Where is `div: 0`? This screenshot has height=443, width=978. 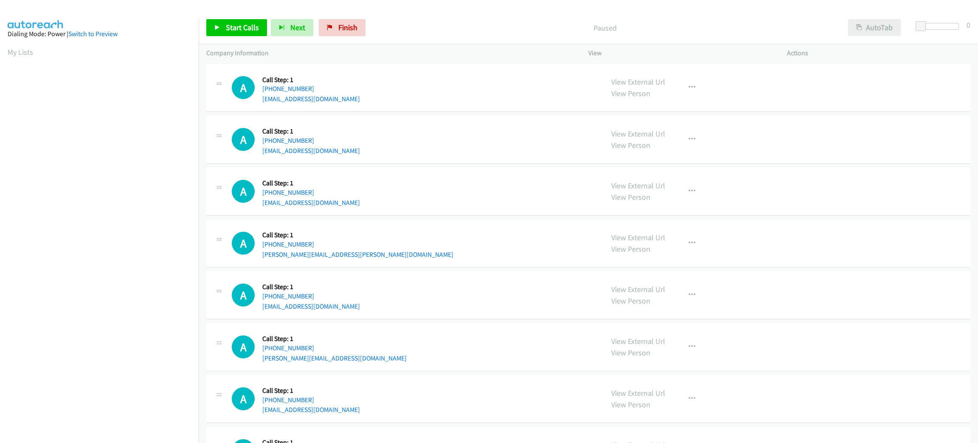 div: 0 is located at coordinates (969, 25).